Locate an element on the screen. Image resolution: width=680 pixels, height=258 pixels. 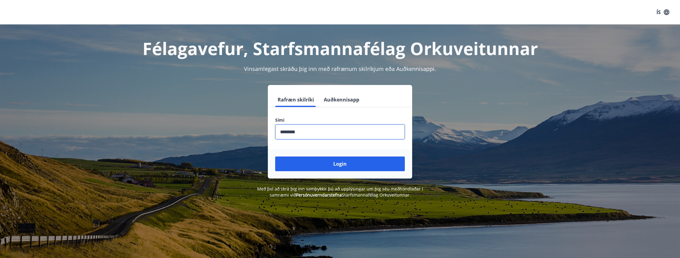
h1: Félagavefur, Starfsmannafélag Orkuveitunnar is located at coordinates (340, 48).